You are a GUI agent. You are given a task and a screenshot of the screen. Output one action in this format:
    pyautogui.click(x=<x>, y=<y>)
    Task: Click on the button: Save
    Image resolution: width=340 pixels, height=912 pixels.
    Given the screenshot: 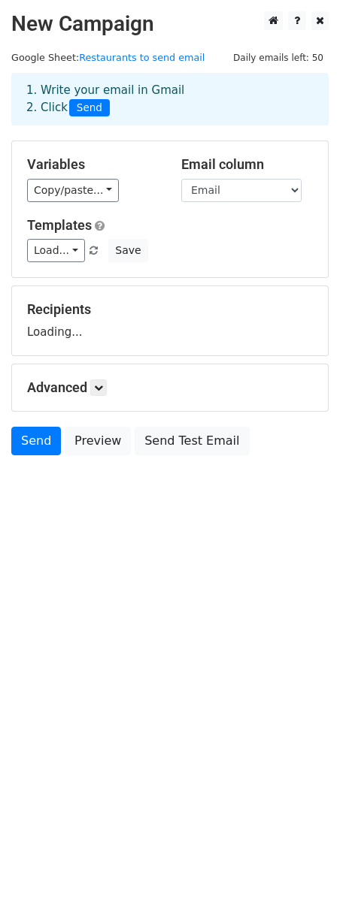 What is the action you would take?
    pyautogui.click(x=128, y=250)
    